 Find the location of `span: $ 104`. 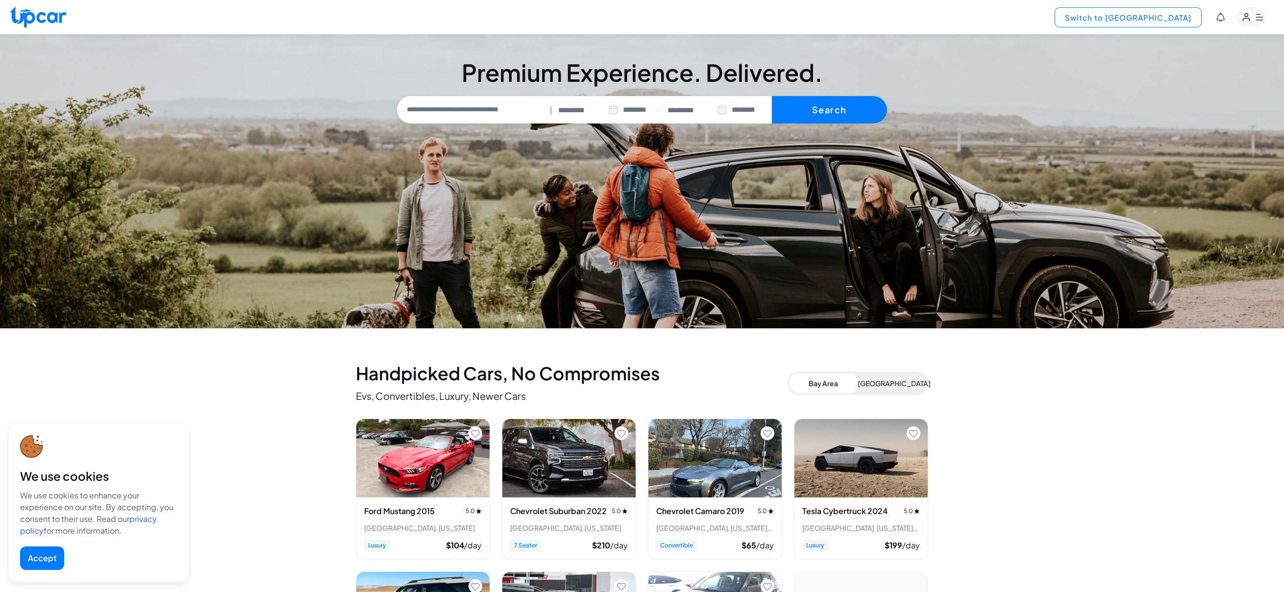

span: $ 104 is located at coordinates (455, 545).